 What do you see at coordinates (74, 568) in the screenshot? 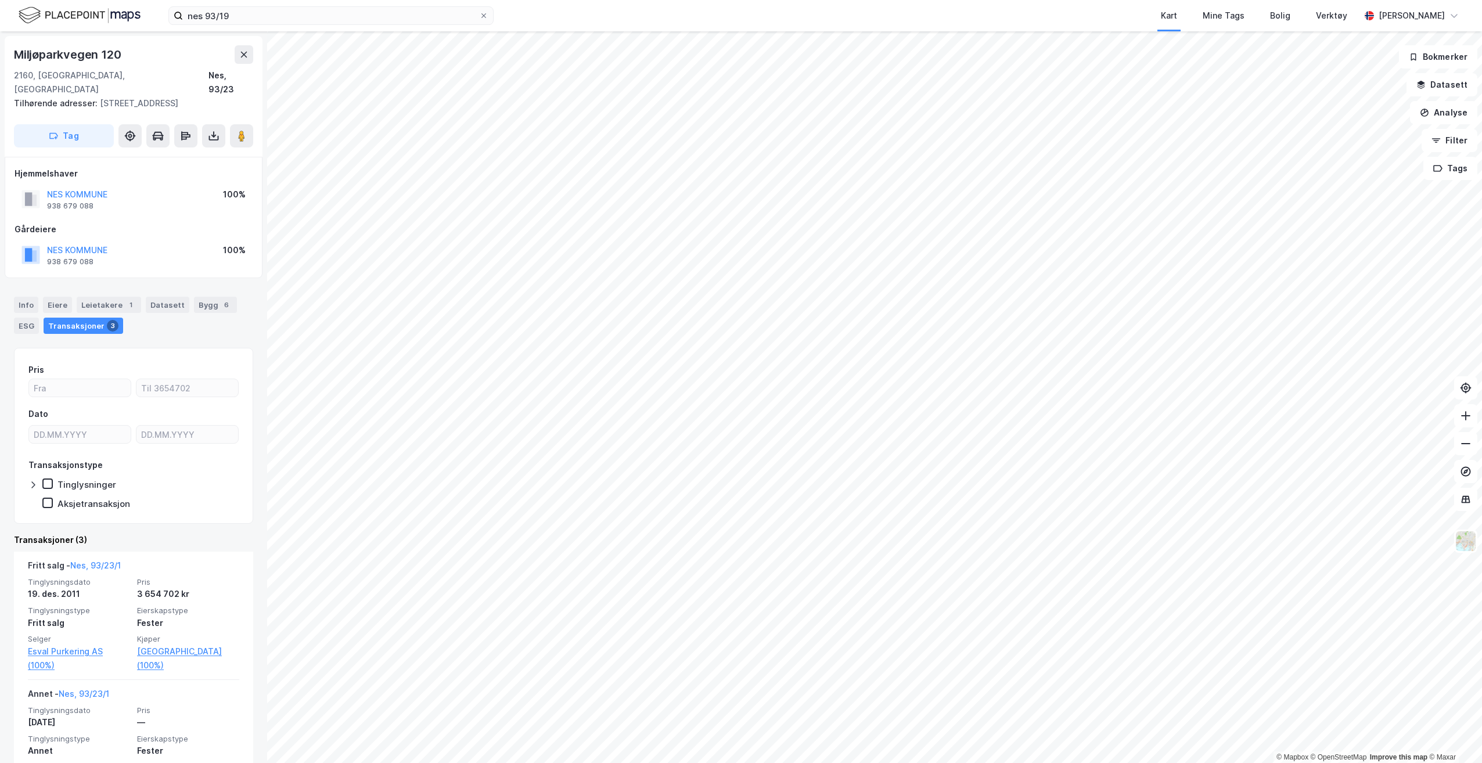
I see `div: Fritt salg -` at bounding box center [74, 568].